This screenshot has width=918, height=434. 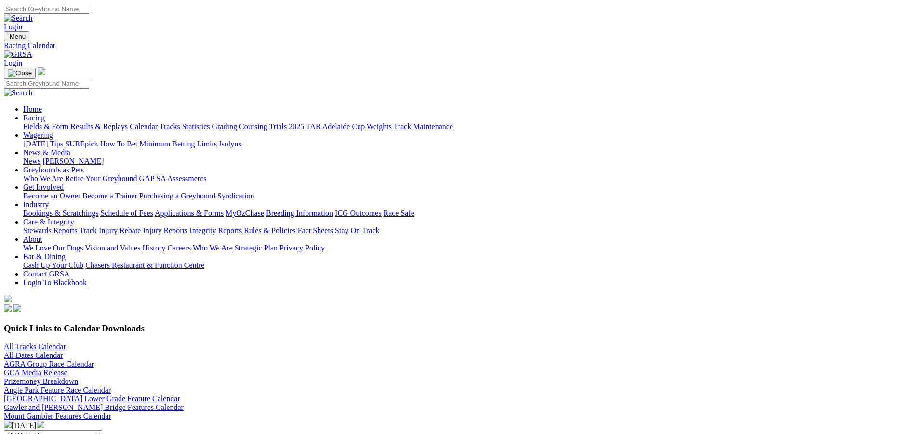 I want to click on a: GCA Media Release, so click(x=36, y=372).